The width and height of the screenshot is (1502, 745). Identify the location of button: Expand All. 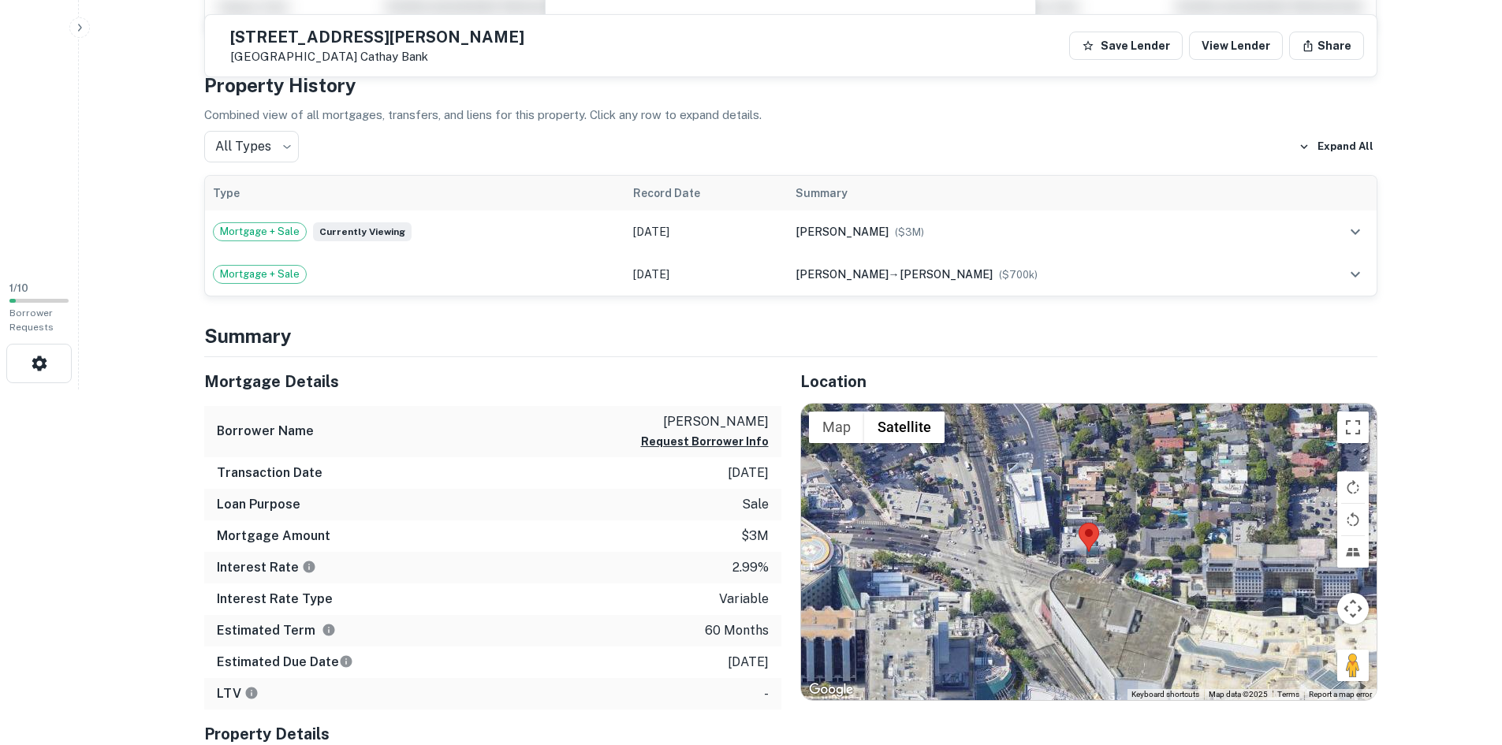
(1336, 147).